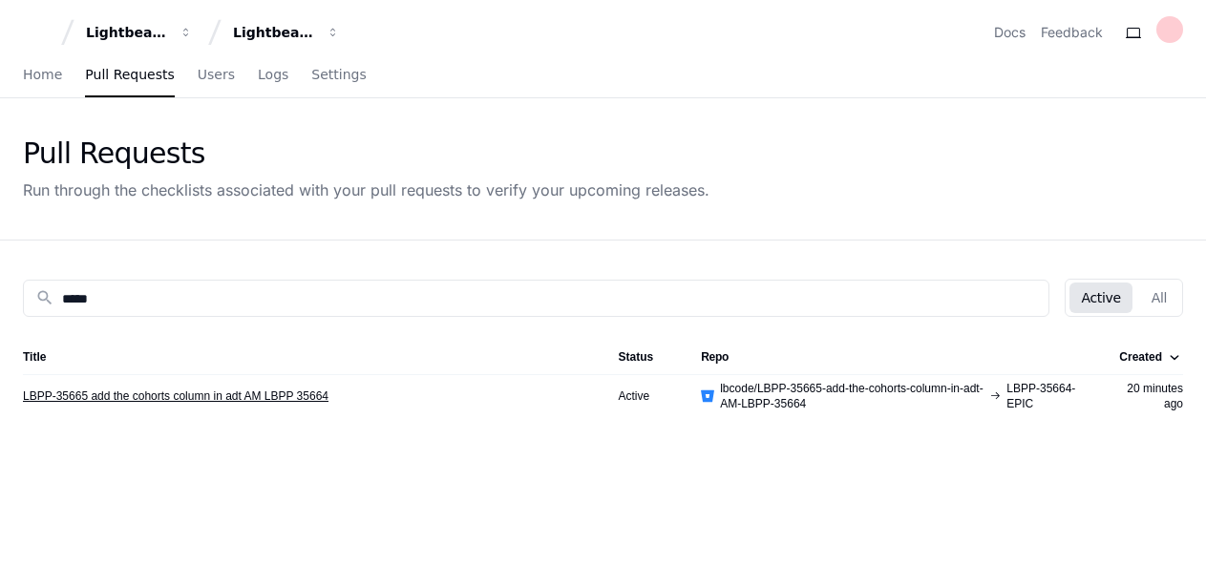  What do you see at coordinates (1100, 298) in the screenshot?
I see `button: Active` at bounding box center [1100, 298].